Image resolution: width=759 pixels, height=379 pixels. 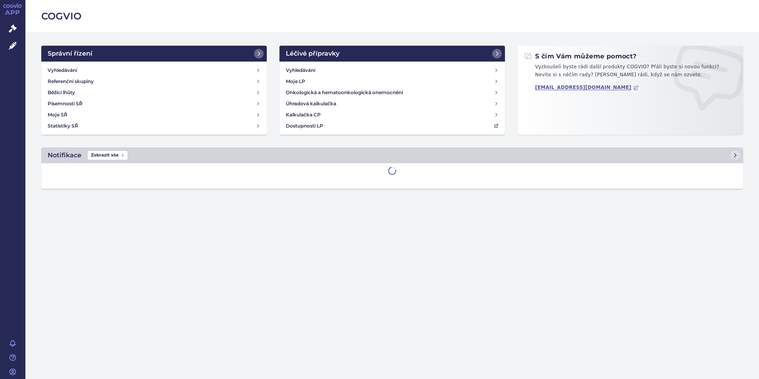 What do you see at coordinates (392, 126) in the screenshot?
I see `a: Dostupnosti LP` at bounding box center [392, 126].